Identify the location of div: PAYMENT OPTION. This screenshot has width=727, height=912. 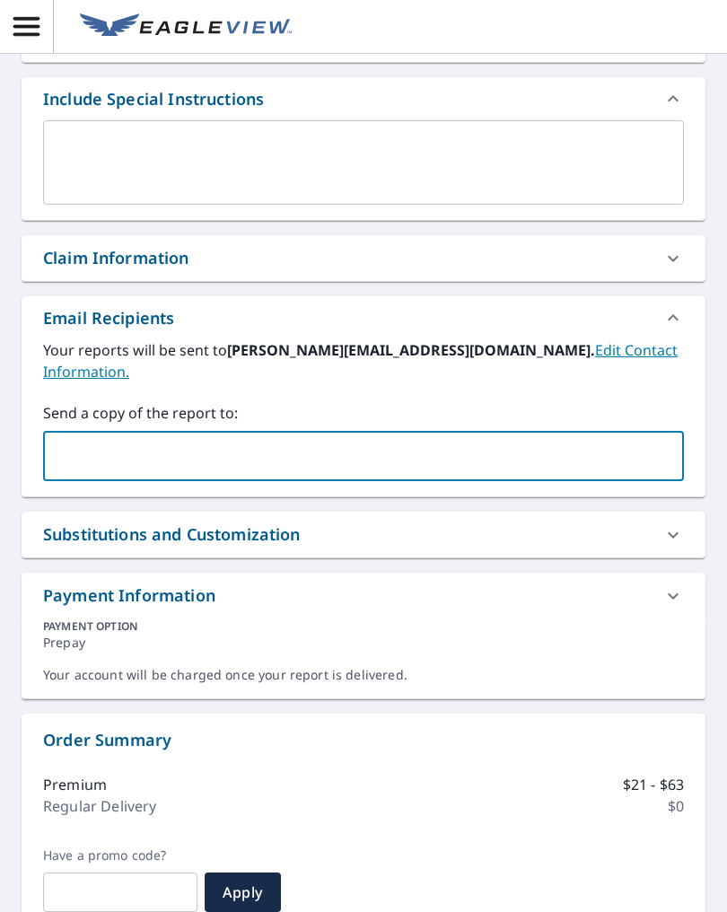
(364, 626).